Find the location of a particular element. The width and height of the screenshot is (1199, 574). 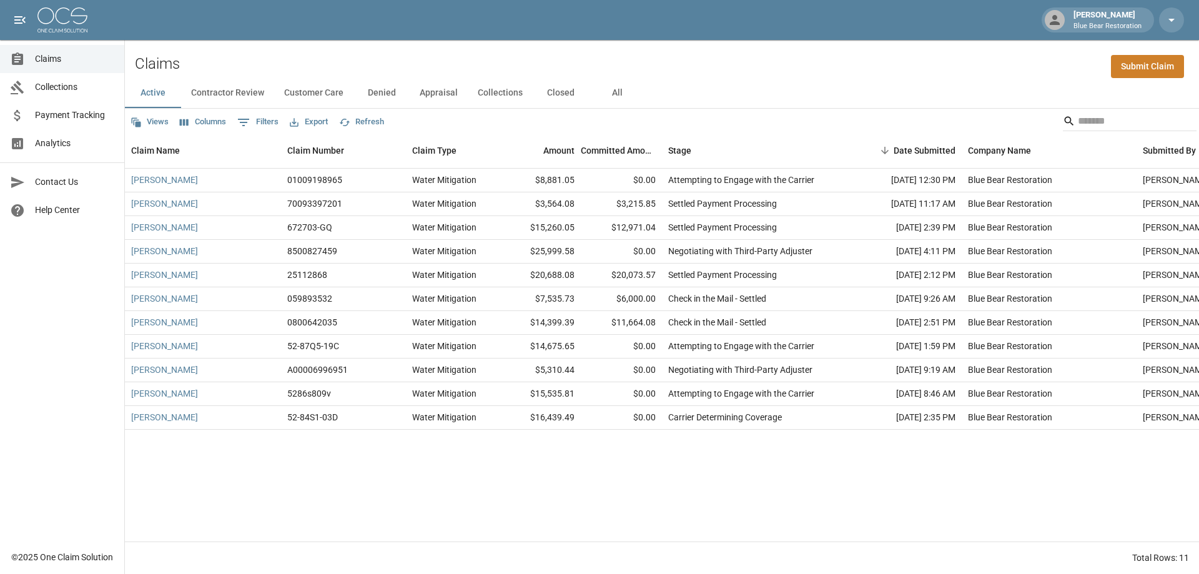

div: $3,215.85 is located at coordinates (621, 204).